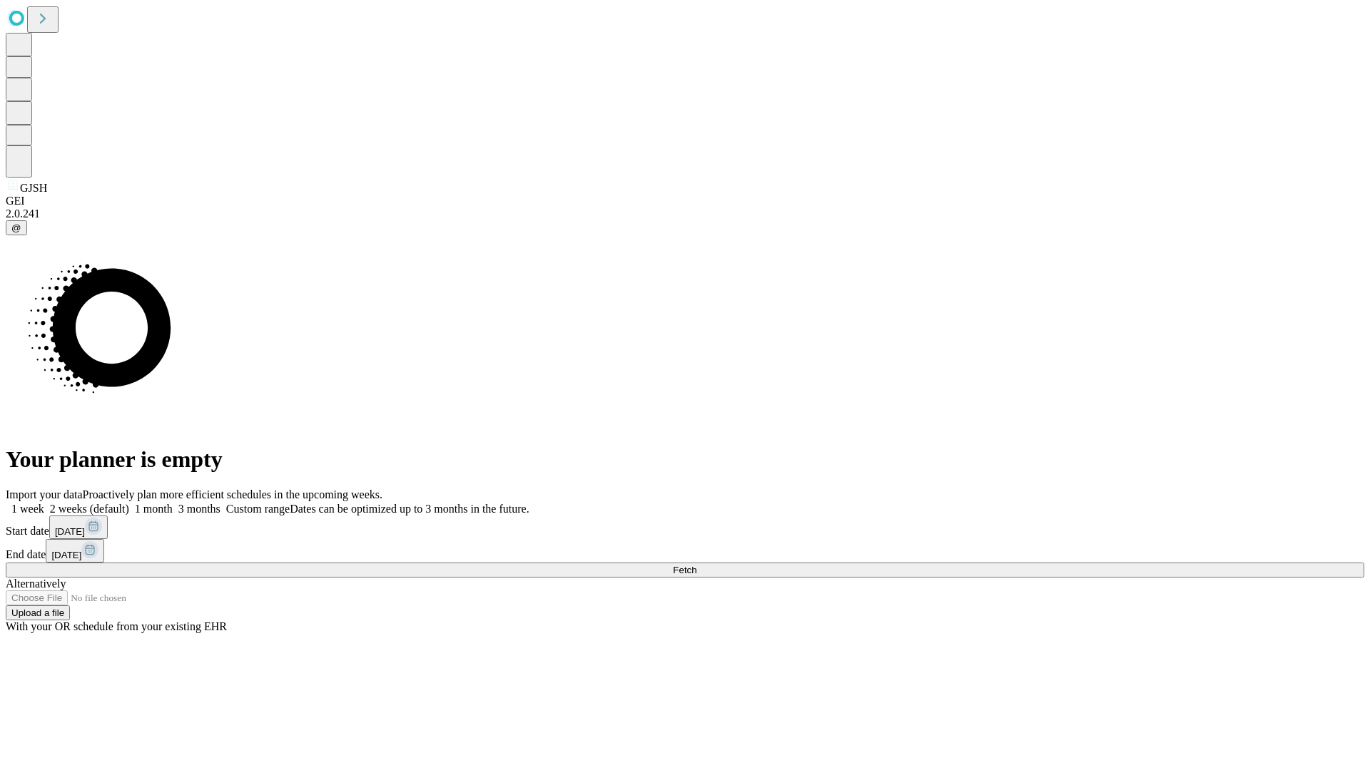 Image resolution: width=1370 pixels, height=770 pixels. I want to click on span: 1 month, so click(153, 509).